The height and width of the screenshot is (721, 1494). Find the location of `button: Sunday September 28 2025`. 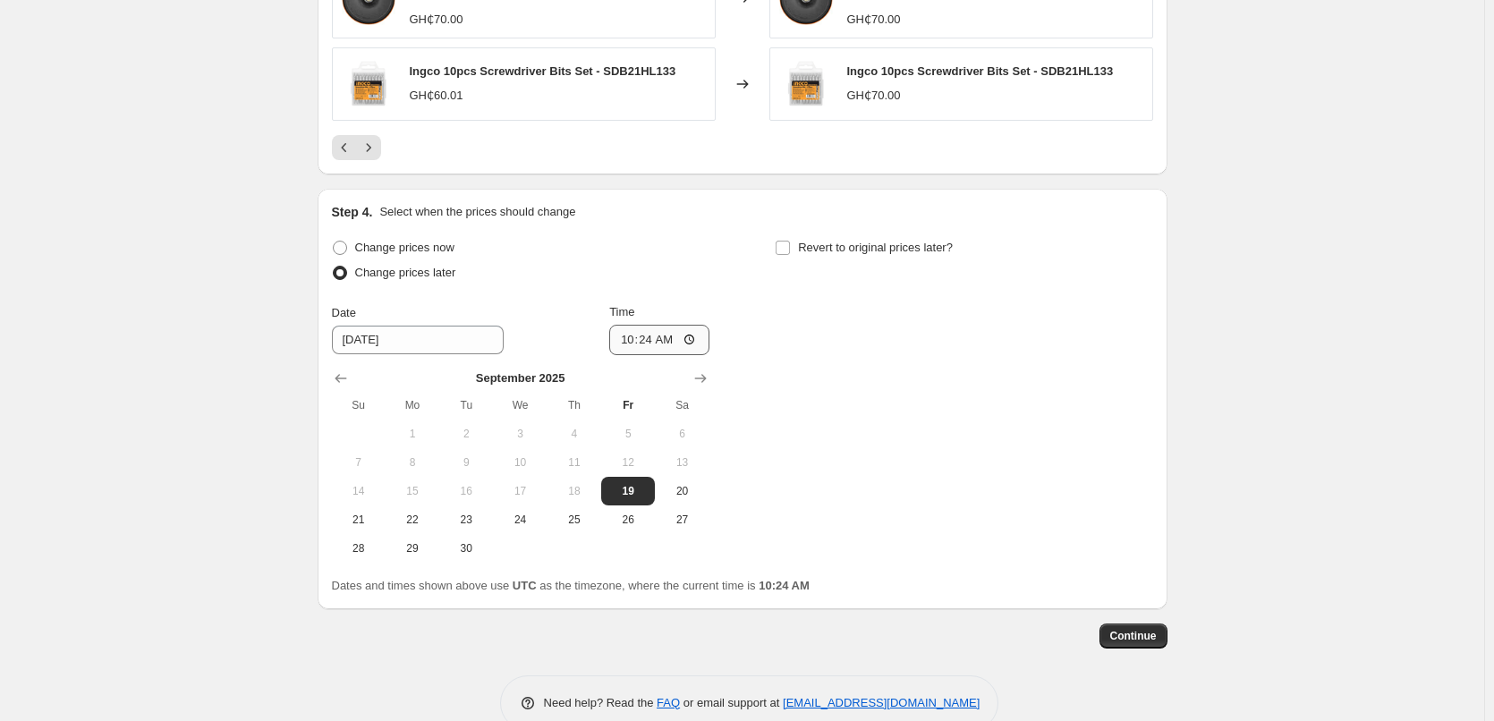

button: Sunday September 28 2025 is located at coordinates (359, 548).